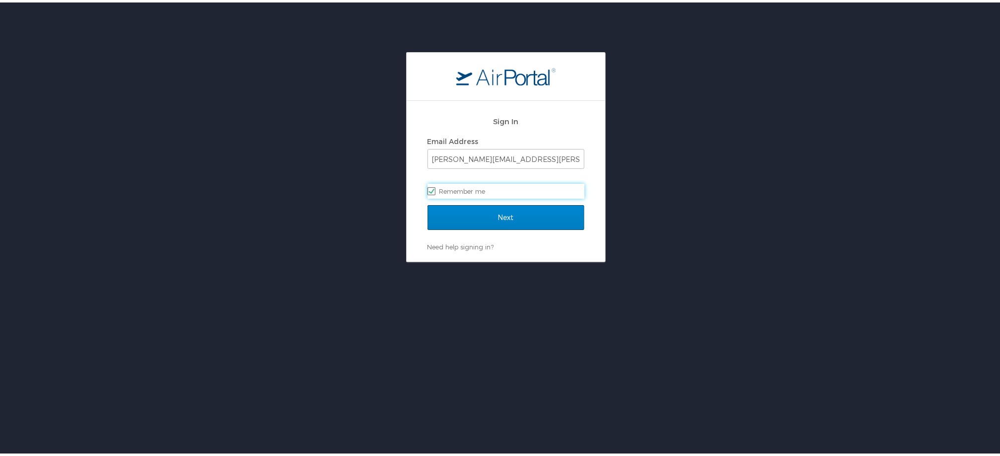  What do you see at coordinates (506, 74) in the screenshot?
I see `img: logo` at bounding box center [506, 74].